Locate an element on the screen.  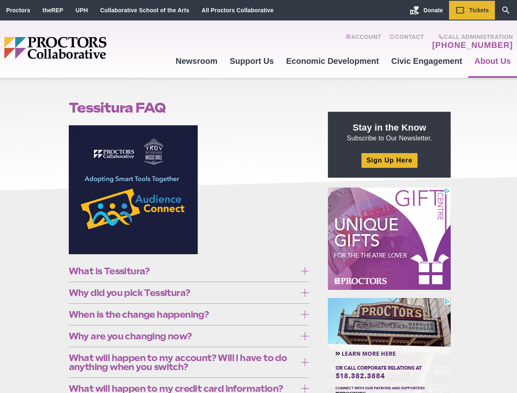
a: Account is located at coordinates (363, 42).